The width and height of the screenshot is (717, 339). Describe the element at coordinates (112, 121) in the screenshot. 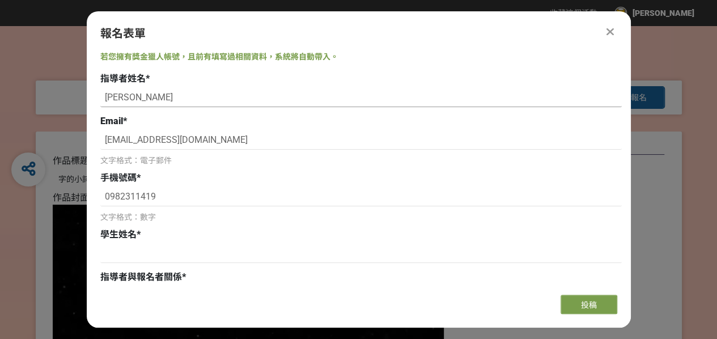

I see `span: Email` at that location.